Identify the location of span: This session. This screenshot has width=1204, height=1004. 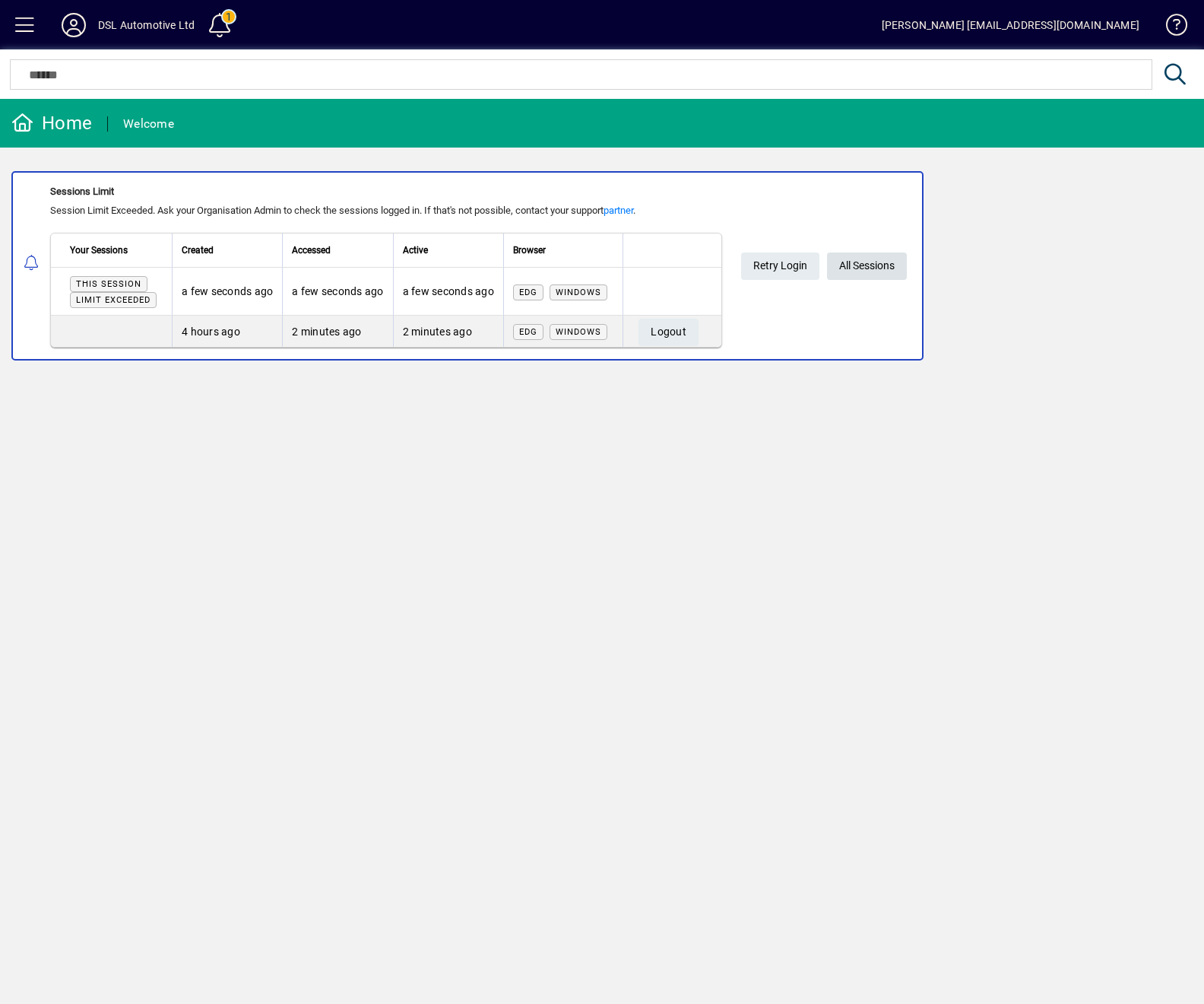
(108, 284).